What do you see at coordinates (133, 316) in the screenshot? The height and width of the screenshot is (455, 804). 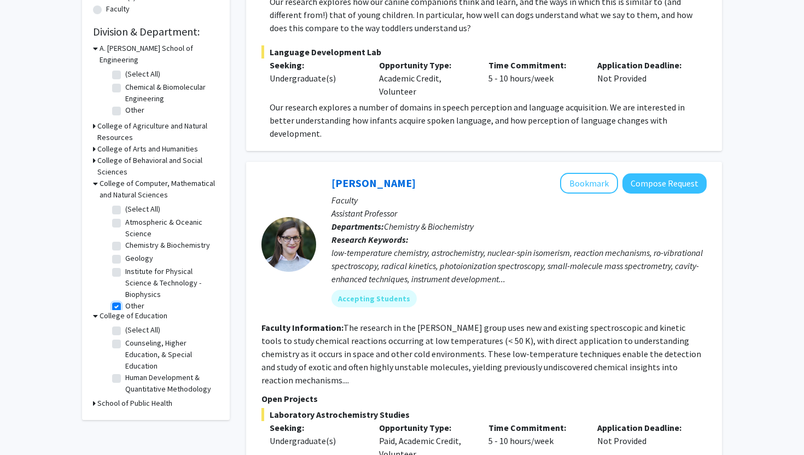 I see `h3: College of Education` at bounding box center [133, 316].